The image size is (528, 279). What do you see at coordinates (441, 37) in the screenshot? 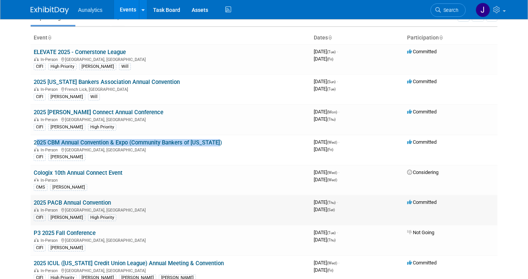
I see `a: Sort by Participation Type` at bounding box center [441, 37].